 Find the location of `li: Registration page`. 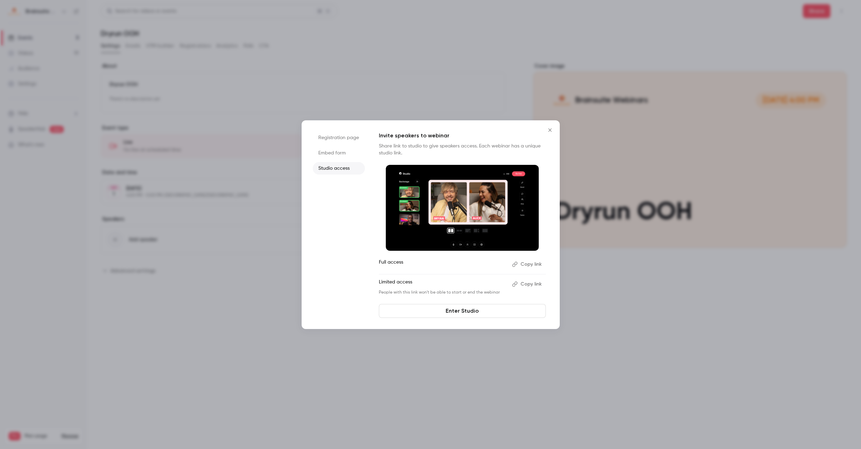

li: Registration page is located at coordinates (339, 138).